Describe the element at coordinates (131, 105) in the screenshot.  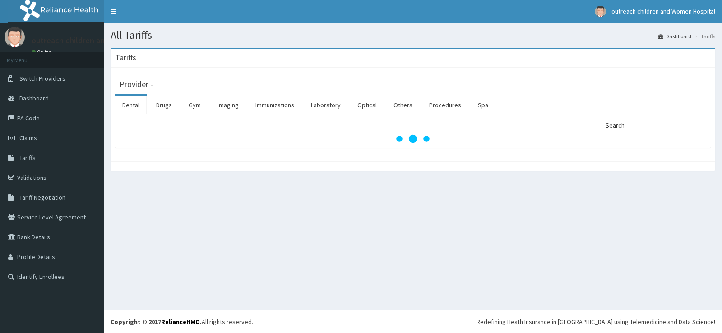
I see `a: Dental` at that location.